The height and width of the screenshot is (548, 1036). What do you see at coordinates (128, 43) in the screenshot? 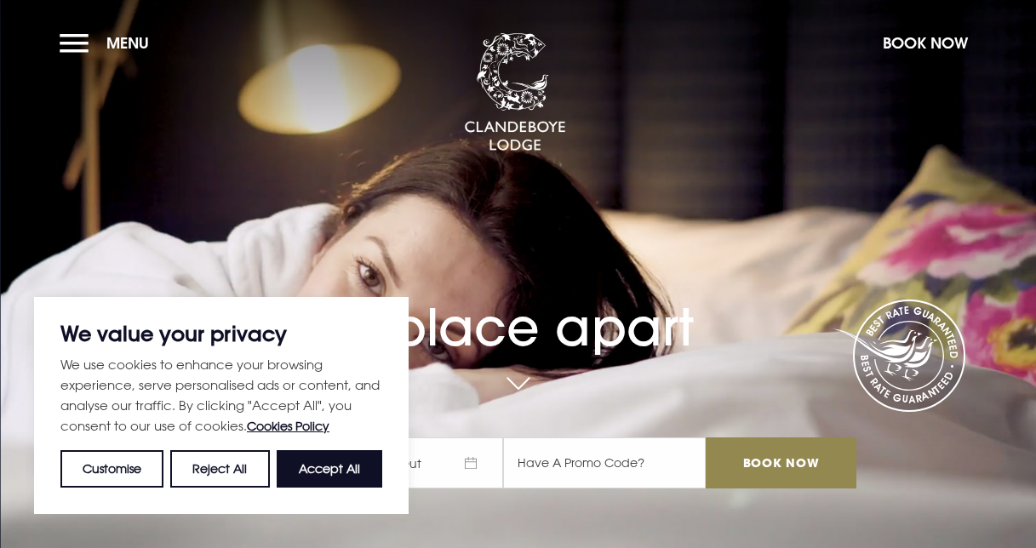
I see `span: Menu` at bounding box center [128, 43].